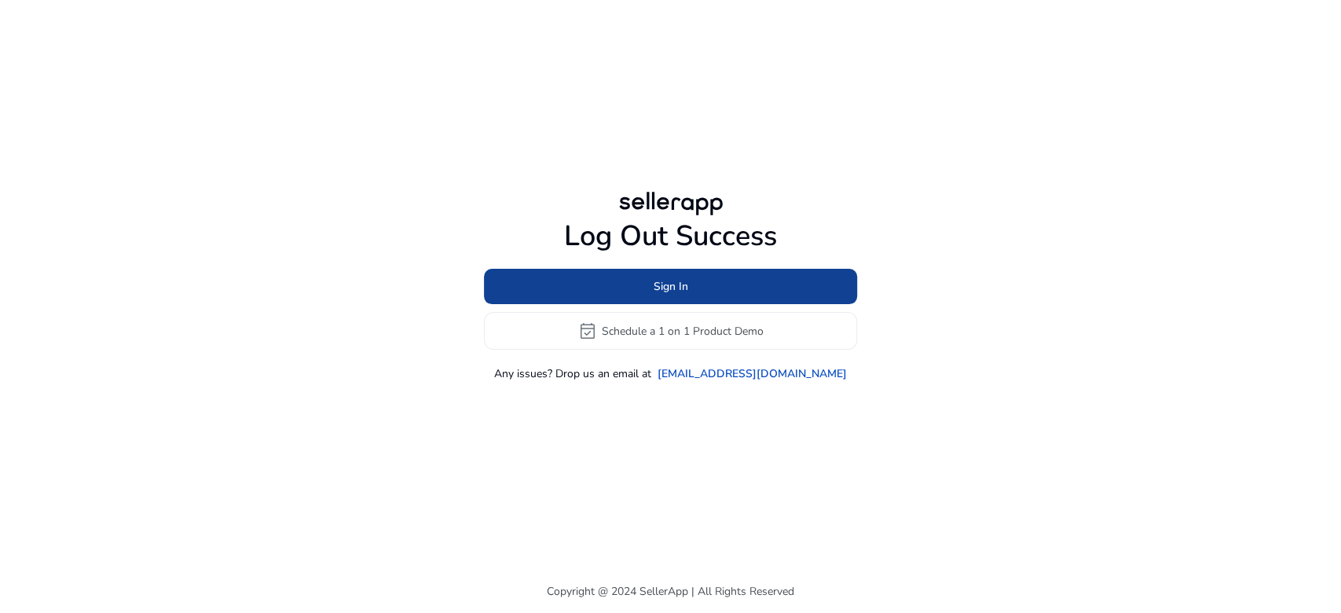  I want to click on span: Sign In, so click(671, 286).